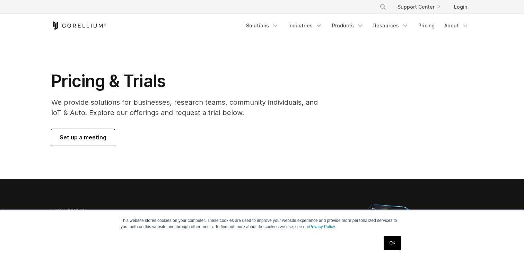 The height and width of the screenshot is (259, 524). I want to click on a: Pricing, so click(426, 26).